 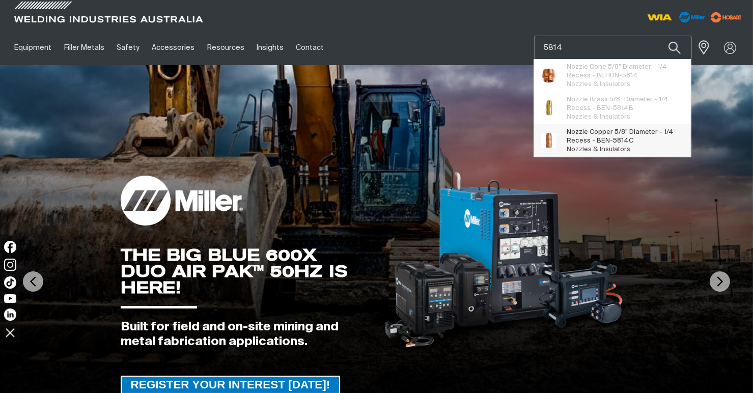 I want to click on img: NextArrow, so click(x=720, y=282).